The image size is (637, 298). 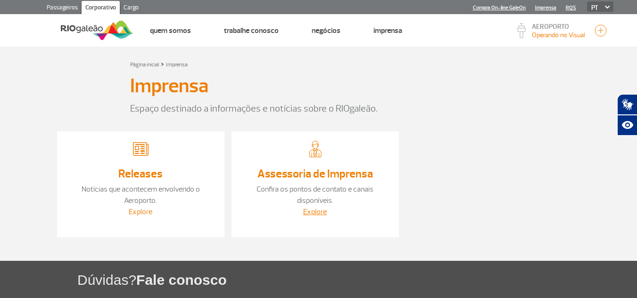 I want to click on a: Releases, so click(x=140, y=174).